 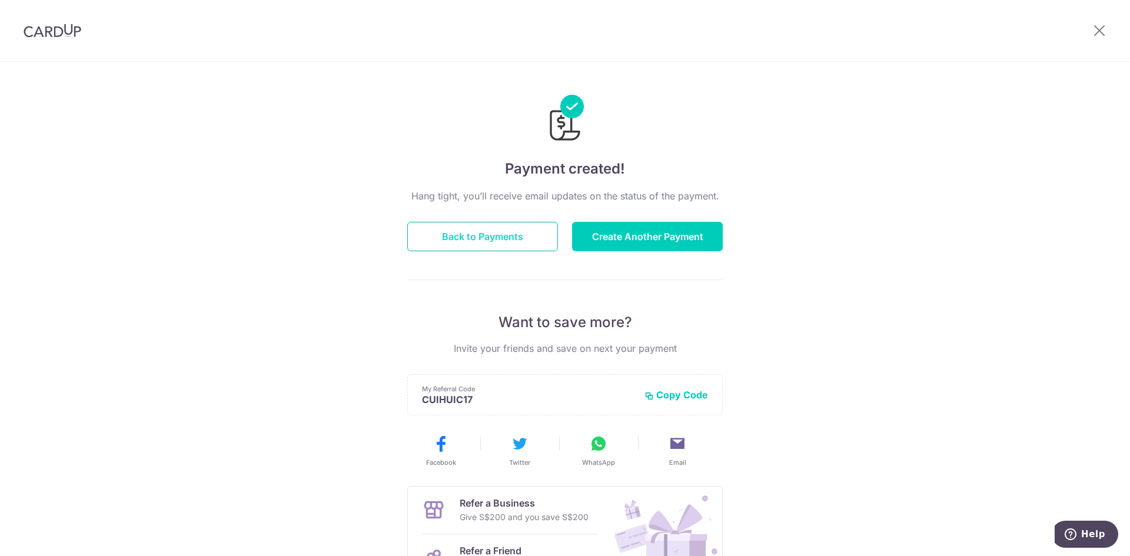 What do you see at coordinates (520, 463) in the screenshot?
I see `span: Twitter` at bounding box center [520, 463].